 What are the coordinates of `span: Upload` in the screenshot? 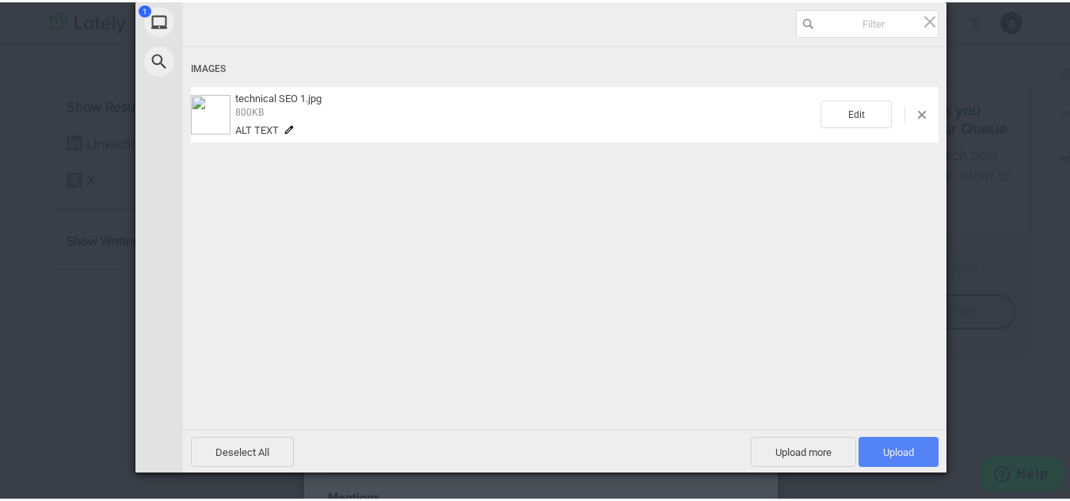 It's located at (898, 450).